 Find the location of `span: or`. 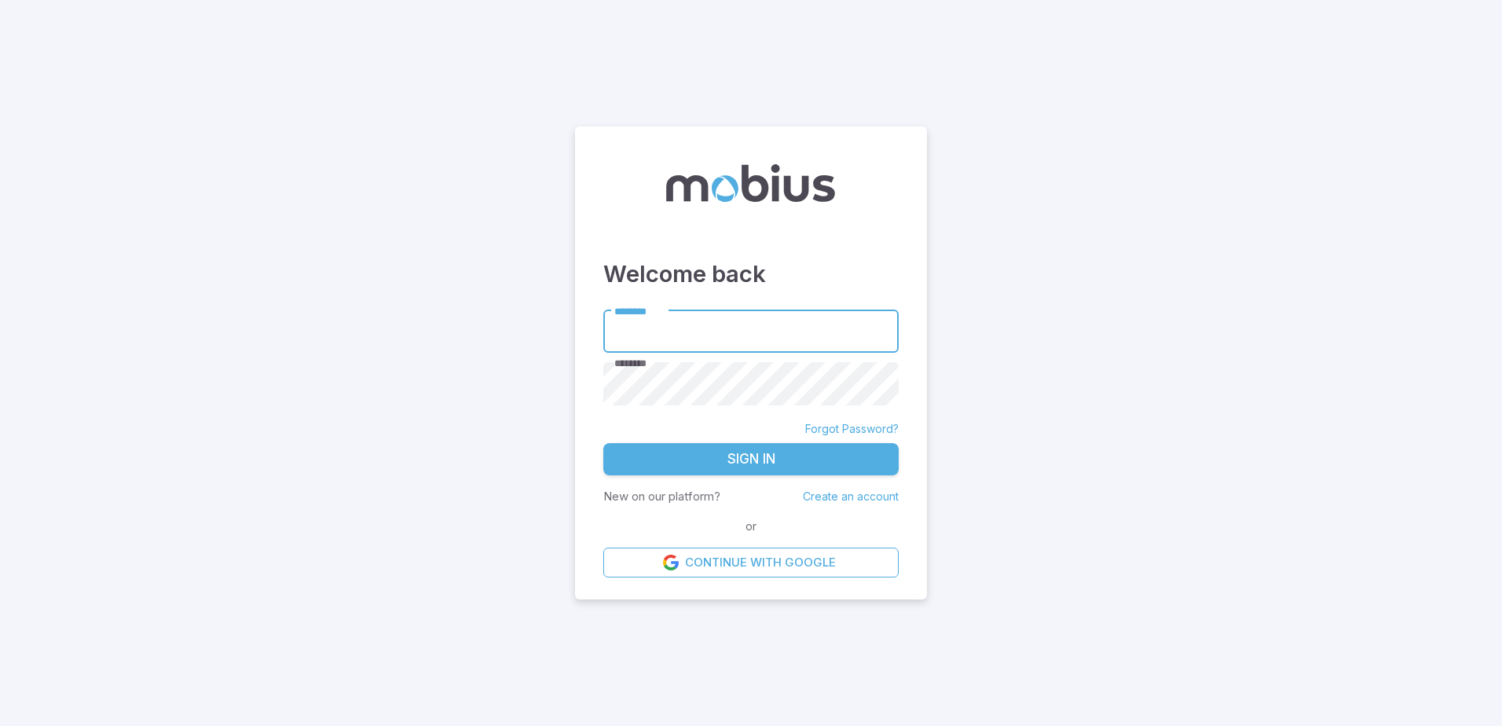

span: or is located at coordinates (751, 526).